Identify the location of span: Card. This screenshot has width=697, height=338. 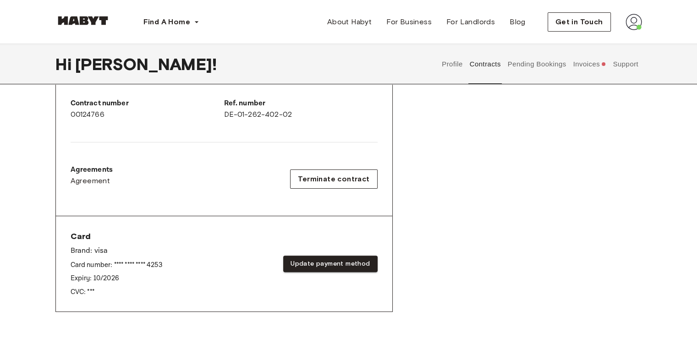
(116, 236).